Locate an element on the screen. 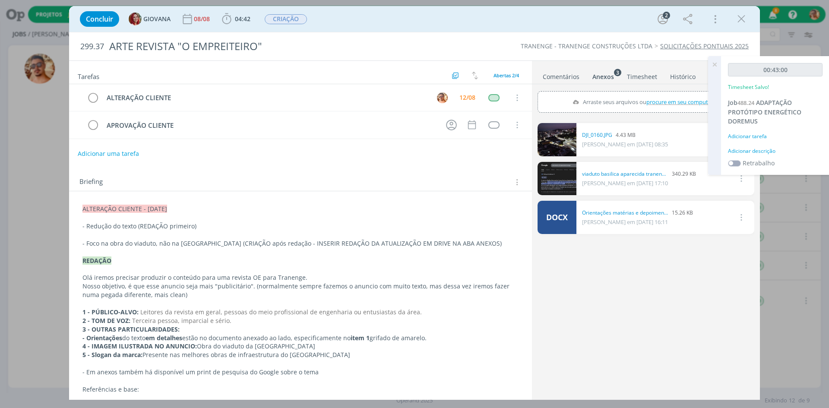 The image size is (829, 408). a: Orientações matérias e depoimentos OE 2025.ATUALIZADOdocx(1).docx is located at coordinates (625, 213).